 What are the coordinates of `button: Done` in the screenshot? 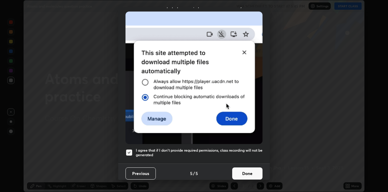 It's located at (248, 173).